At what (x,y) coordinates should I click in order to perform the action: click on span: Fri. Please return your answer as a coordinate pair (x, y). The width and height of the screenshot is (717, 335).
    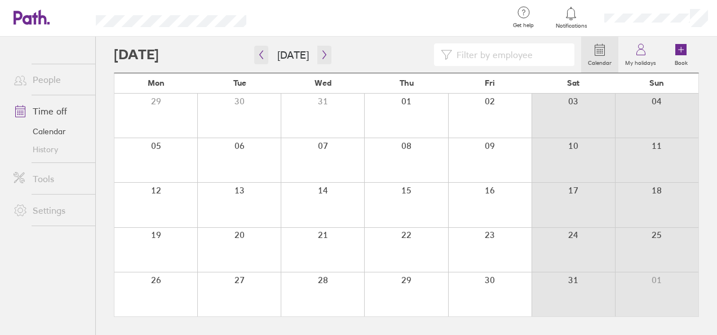
    Looking at the image, I should click on (490, 83).